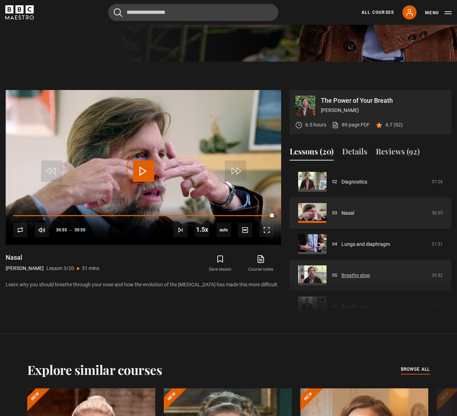  I want to click on p: 6.5 hours, so click(316, 125).